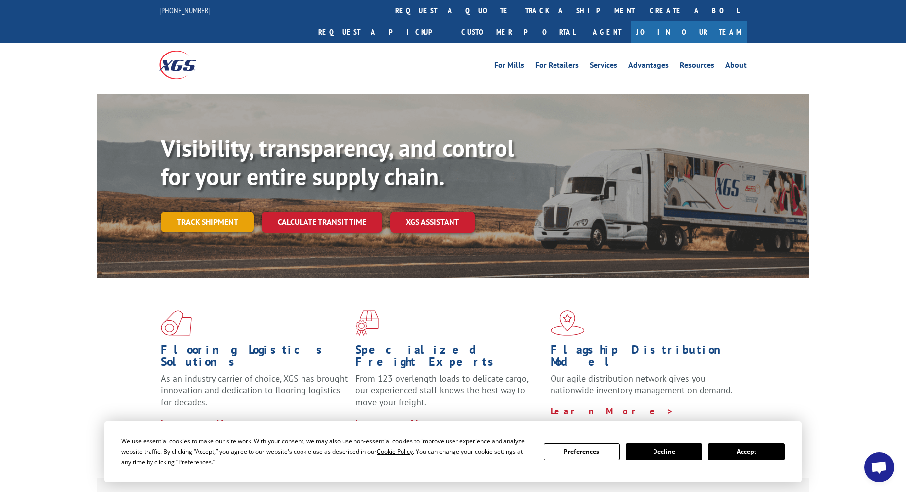 This screenshot has width=906, height=492. I want to click on h1: Flooring Logistics Solutions, so click(255, 358).